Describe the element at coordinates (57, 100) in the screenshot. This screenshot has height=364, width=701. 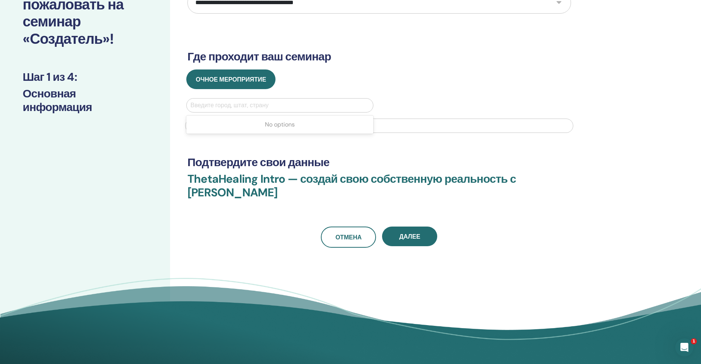
I see `ya-tr-span: Основная информация` at that location.